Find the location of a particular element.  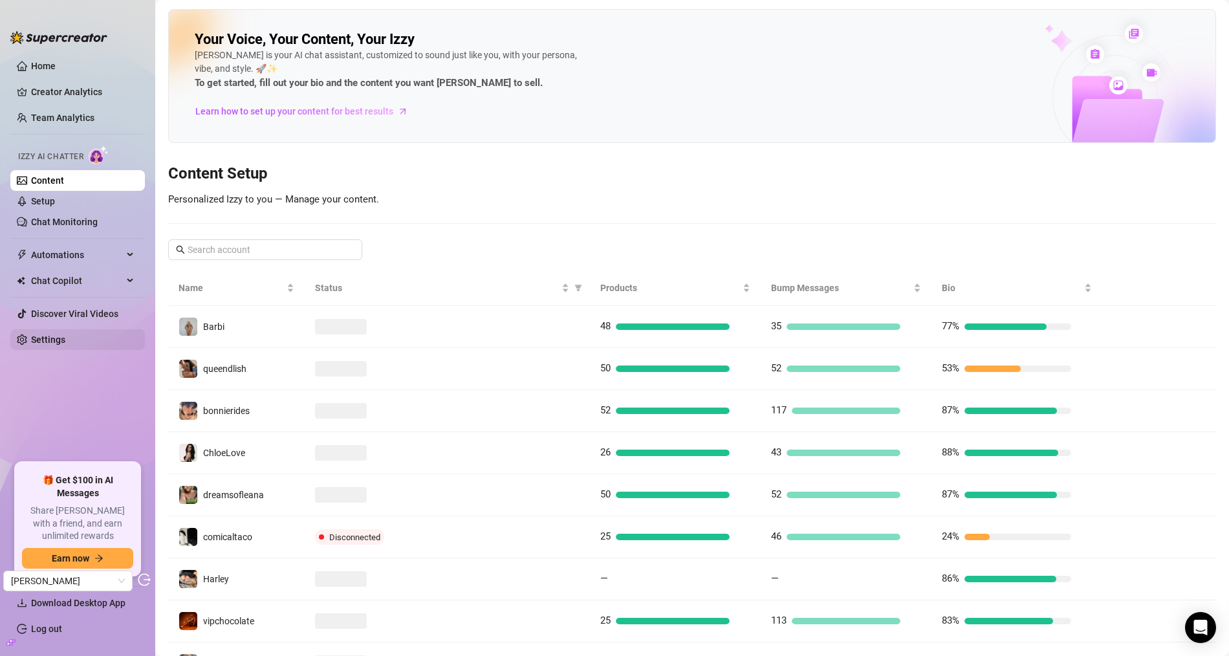

span: ChloeLove is located at coordinates (224, 453).